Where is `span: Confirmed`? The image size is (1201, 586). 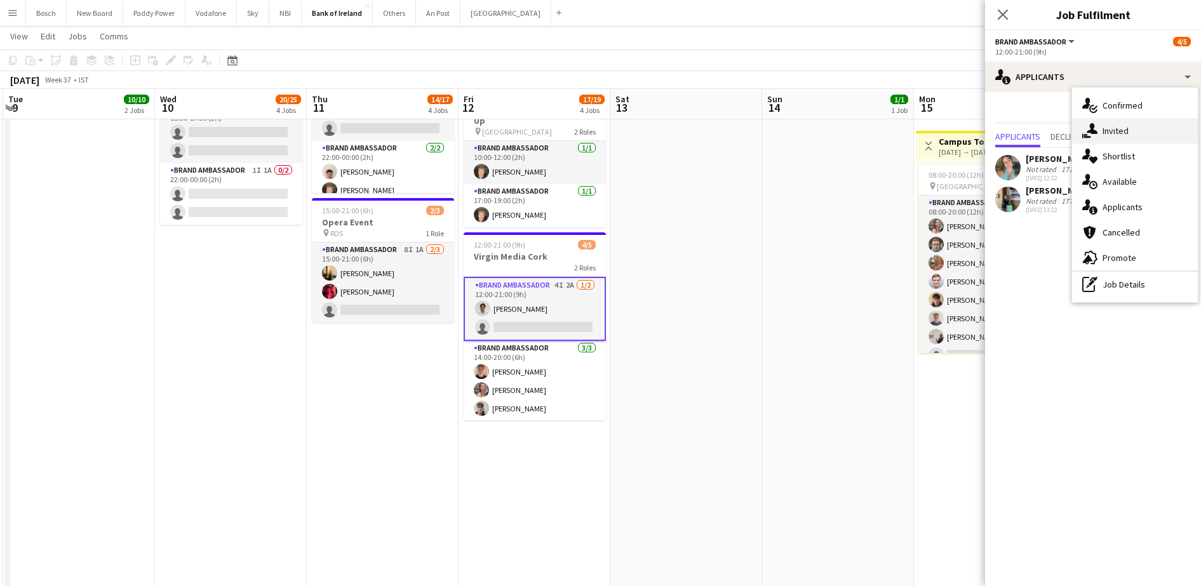
span: Confirmed is located at coordinates (1122, 105).